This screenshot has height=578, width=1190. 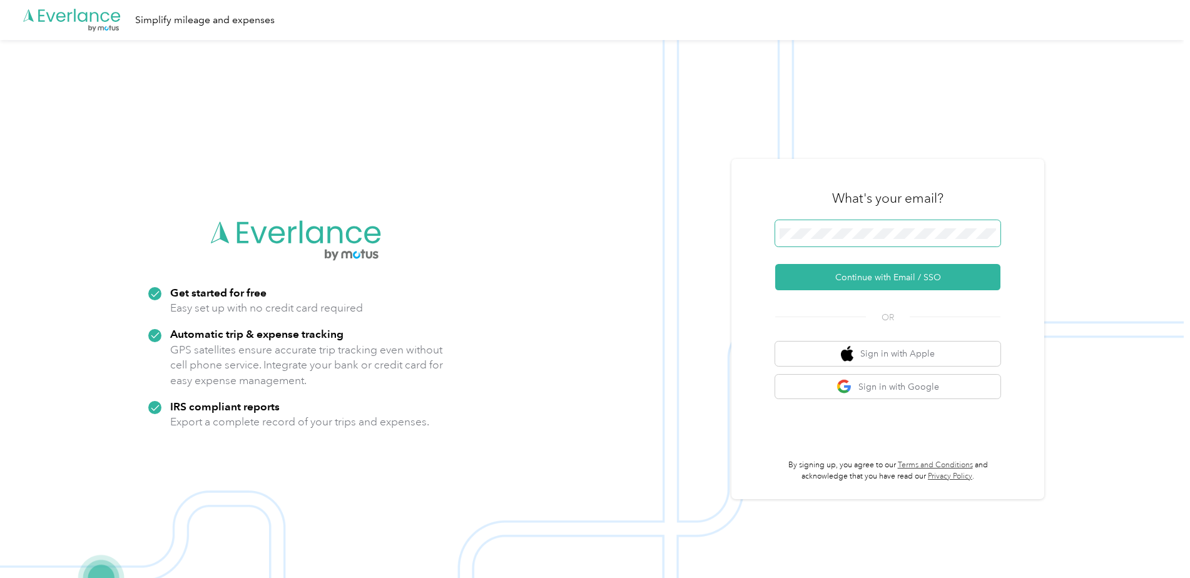 What do you see at coordinates (218, 292) in the screenshot?
I see `strong: Get started for free` at bounding box center [218, 292].